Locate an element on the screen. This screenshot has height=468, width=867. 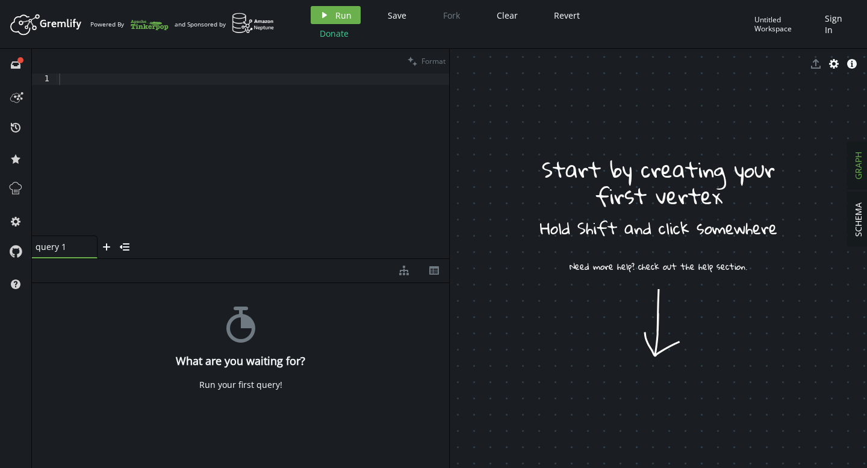
span: Clear is located at coordinates (507, 15).